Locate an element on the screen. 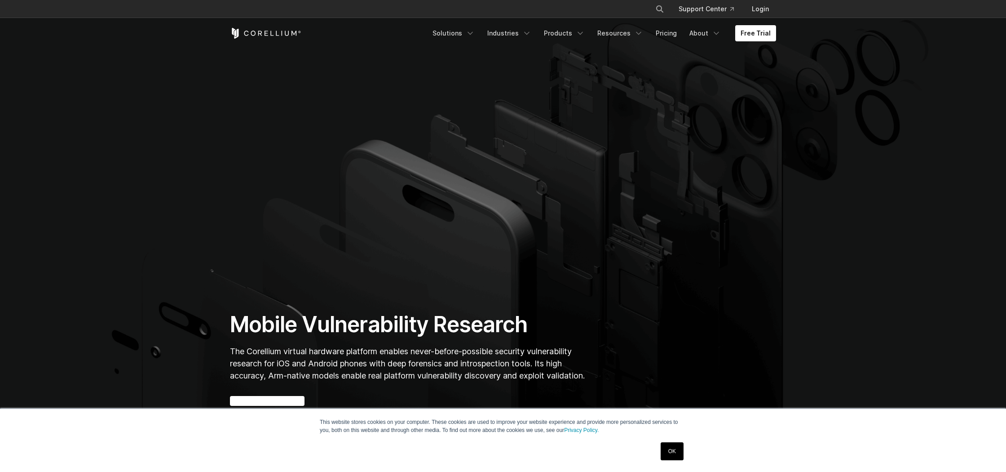  a: OK is located at coordinates (672, 451).